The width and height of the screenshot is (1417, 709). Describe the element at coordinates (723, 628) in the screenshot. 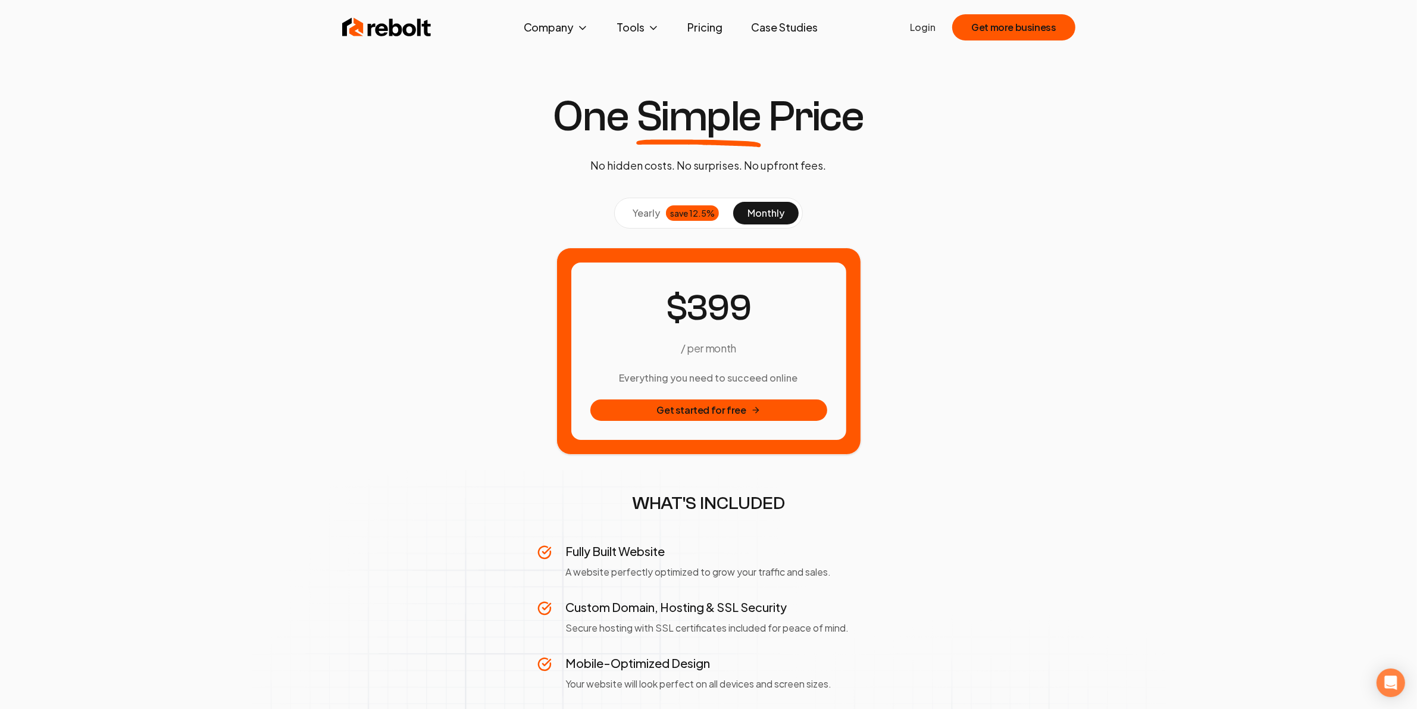

I see `p: Secure hosting with SSL certificates included for peace of mind.` at that location.